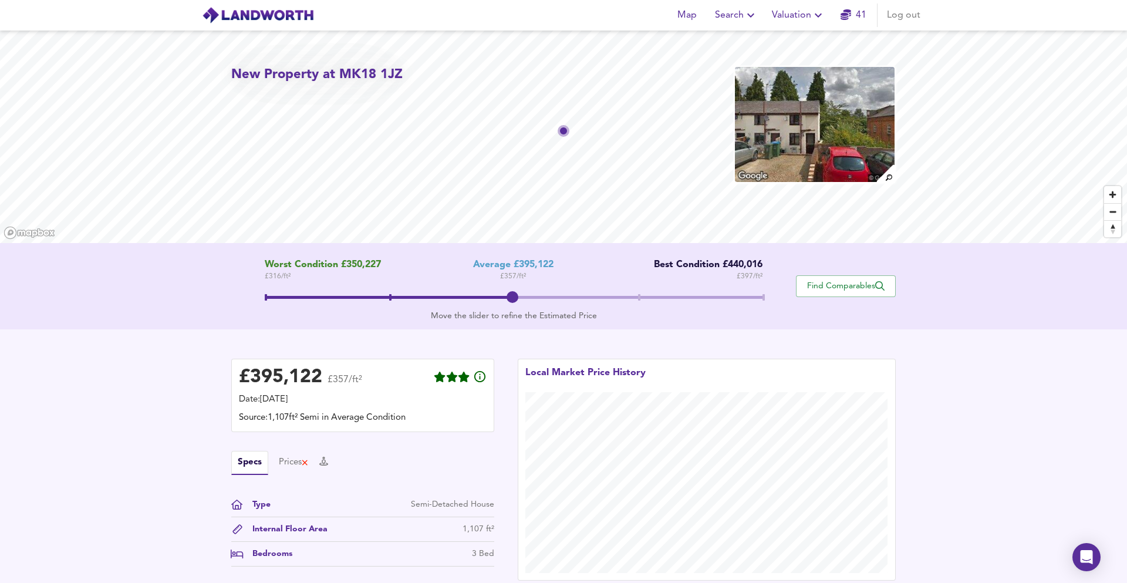 The image size is (1127, 583). Describe the element at coordinates (1086, 557) in the screenshot. I see `div: Open Intercom Messenger` at that location.